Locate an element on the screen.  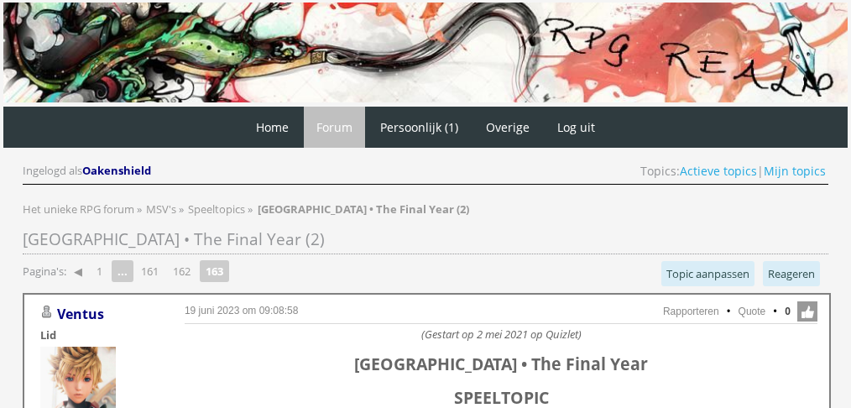
span: Oakenshield is located at coordinates (117, 170).